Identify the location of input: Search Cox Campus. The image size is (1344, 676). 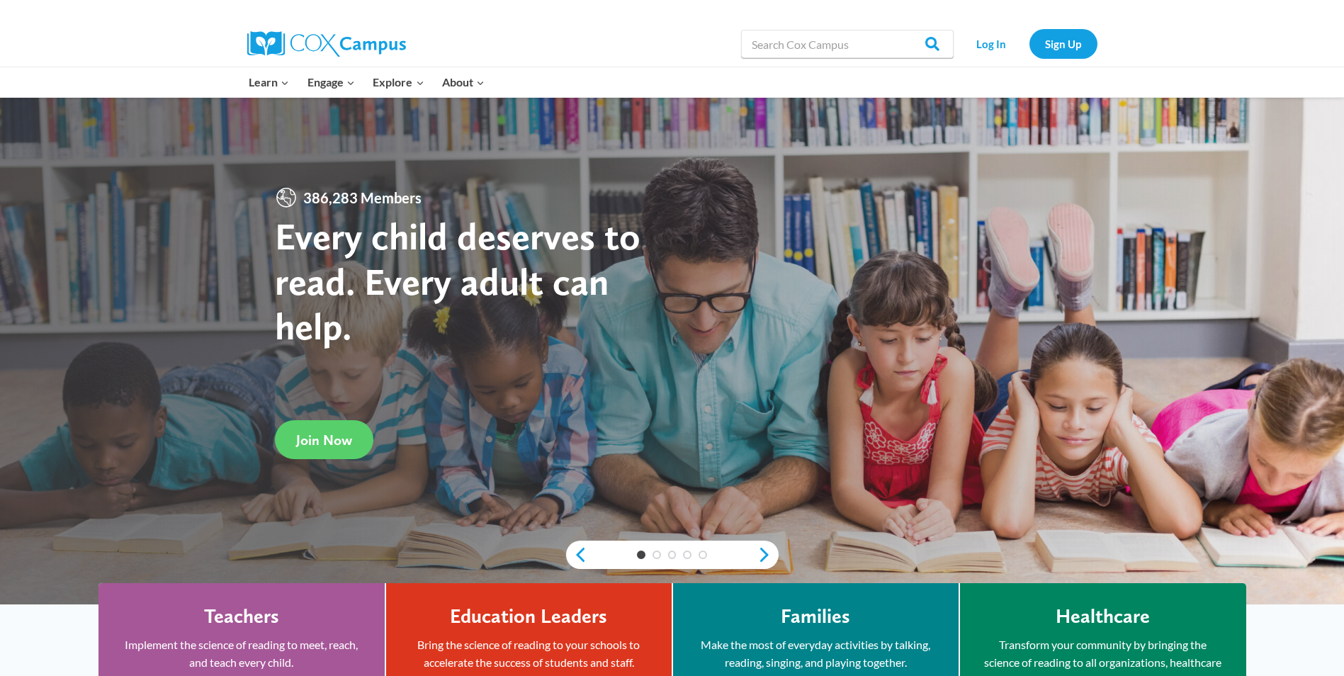
(848, 44).